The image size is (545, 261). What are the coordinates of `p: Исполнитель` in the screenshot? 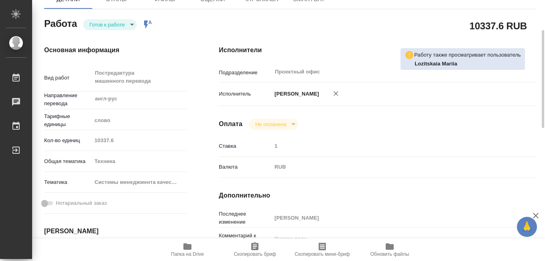 It's located at (245, 94).